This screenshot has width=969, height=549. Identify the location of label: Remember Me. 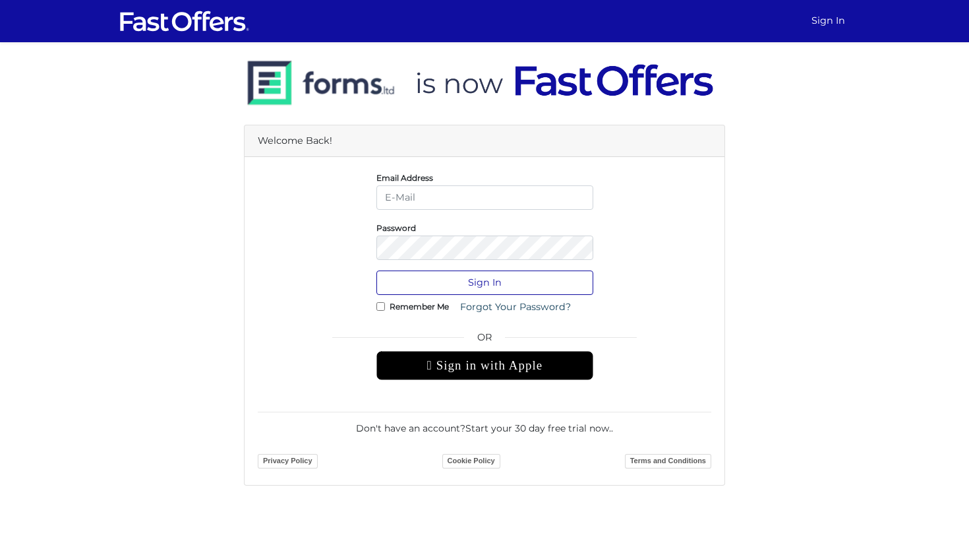
(419, 306).